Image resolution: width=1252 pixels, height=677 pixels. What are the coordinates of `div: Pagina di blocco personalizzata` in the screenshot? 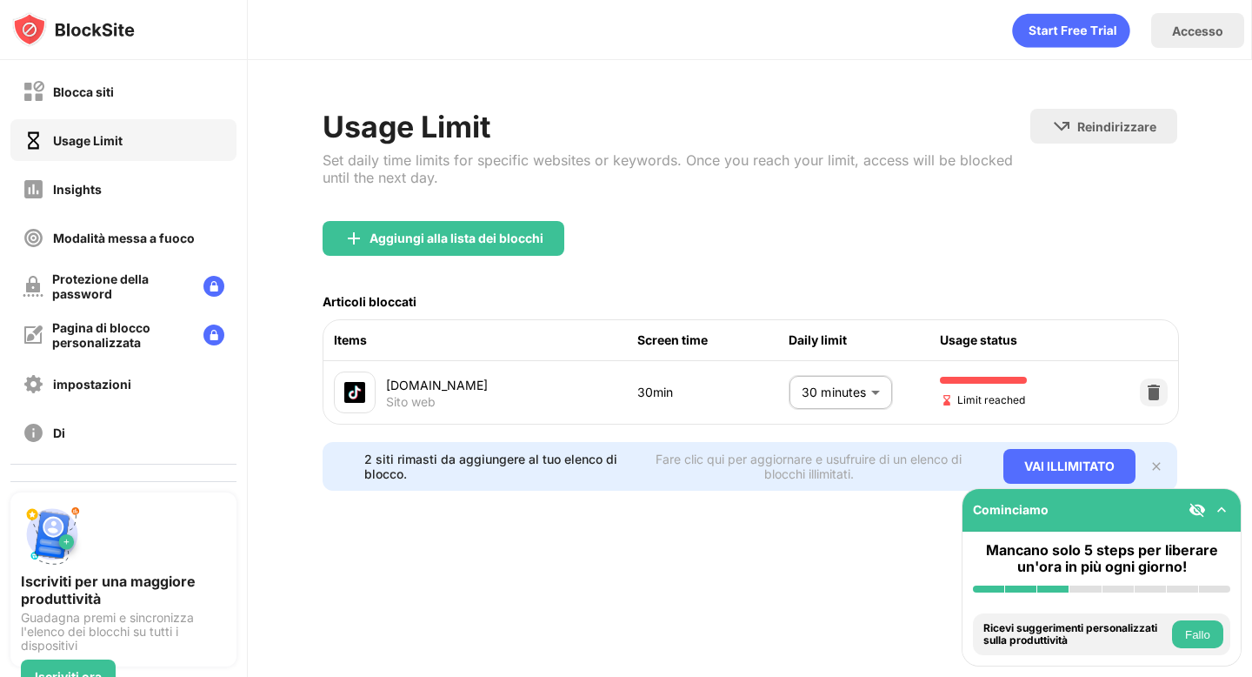 It's located at (121, 335).